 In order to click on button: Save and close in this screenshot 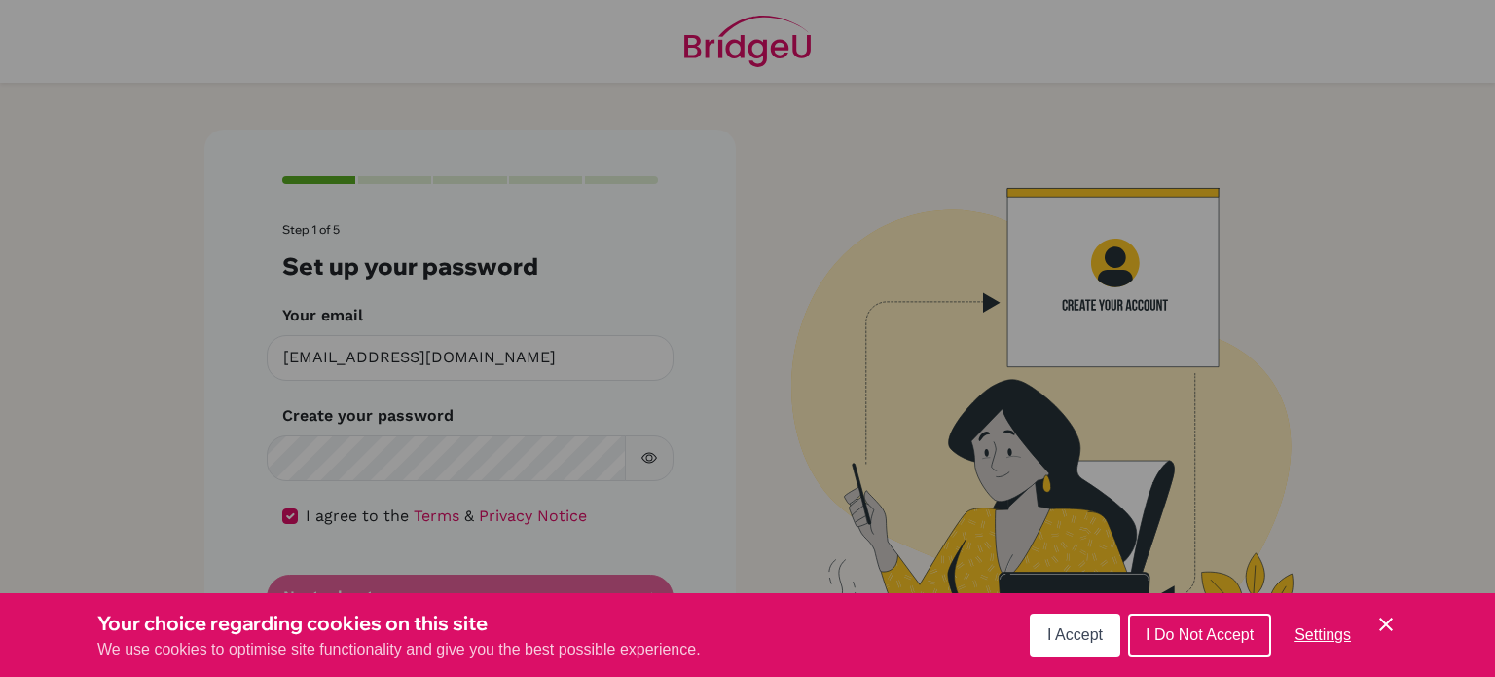, I will do `click(1386, 624)`.